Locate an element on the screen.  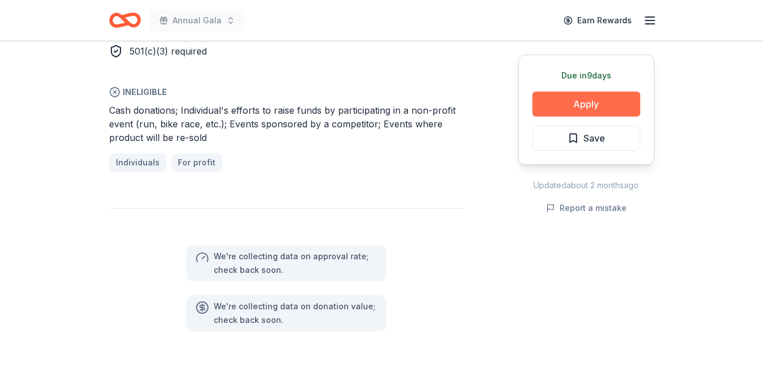
div: Due in 9 days is located at coordinates (587, 76).